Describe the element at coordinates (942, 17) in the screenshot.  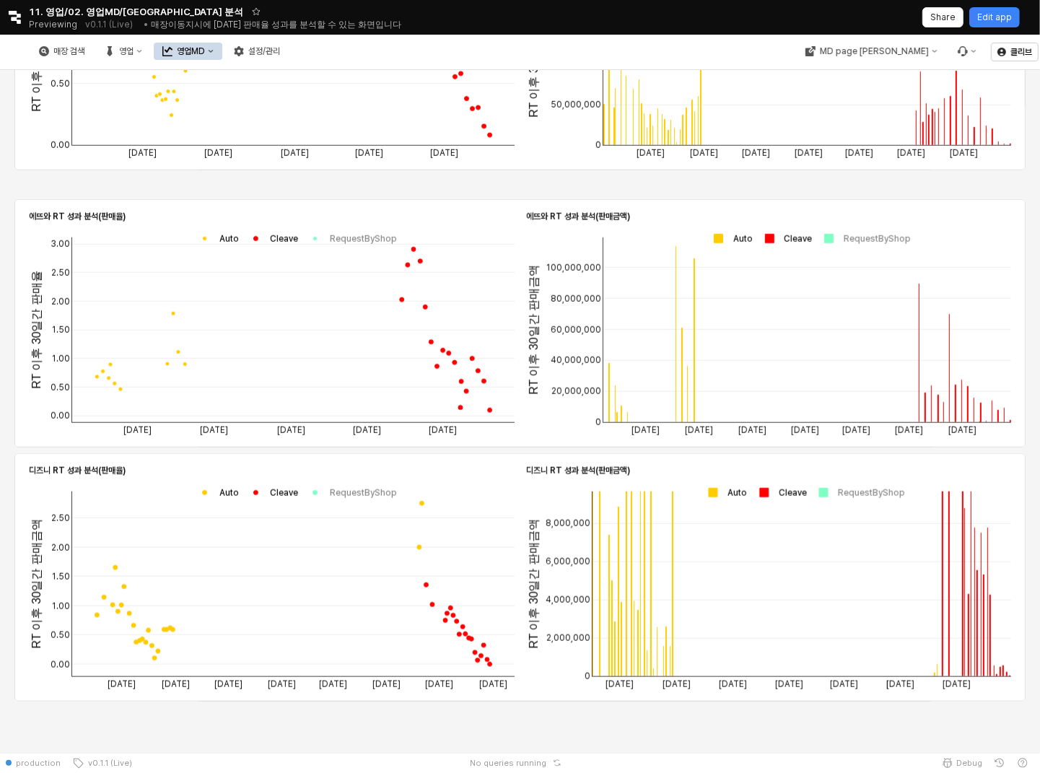
I see `p: Share` at that location.